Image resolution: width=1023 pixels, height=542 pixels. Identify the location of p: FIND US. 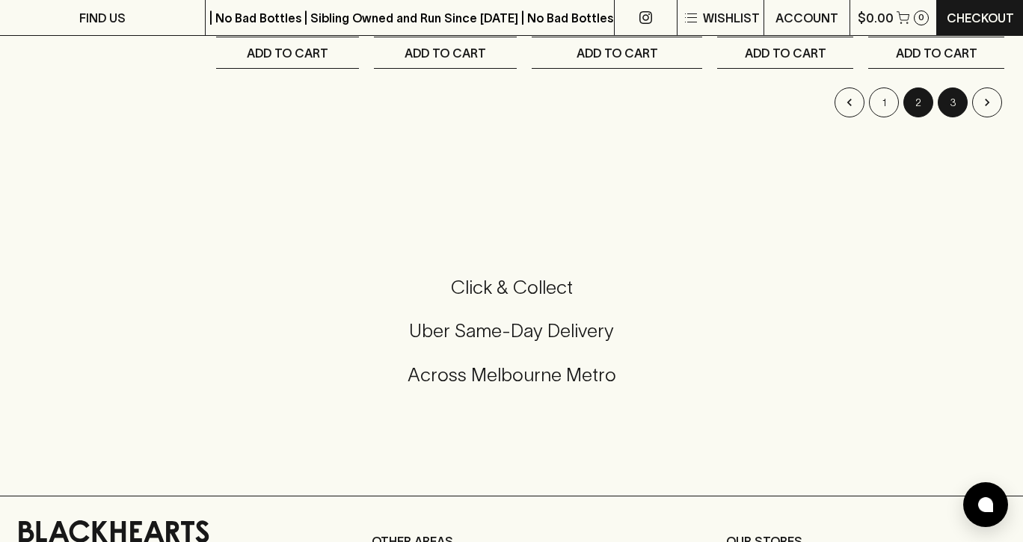
(102, 18).